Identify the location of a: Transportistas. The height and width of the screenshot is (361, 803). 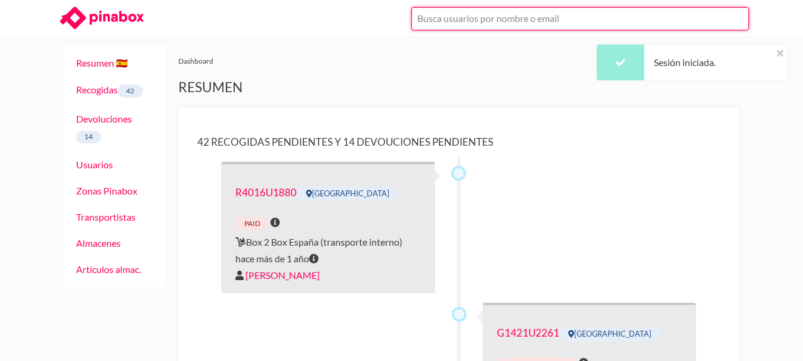
(106, 216).